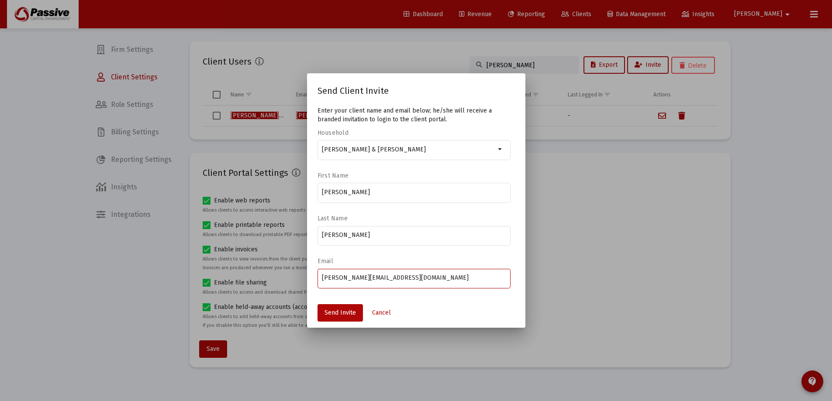 The height and width of the screenshot is (401, 832). I want to click on button: Cancel, so click(381, 313).